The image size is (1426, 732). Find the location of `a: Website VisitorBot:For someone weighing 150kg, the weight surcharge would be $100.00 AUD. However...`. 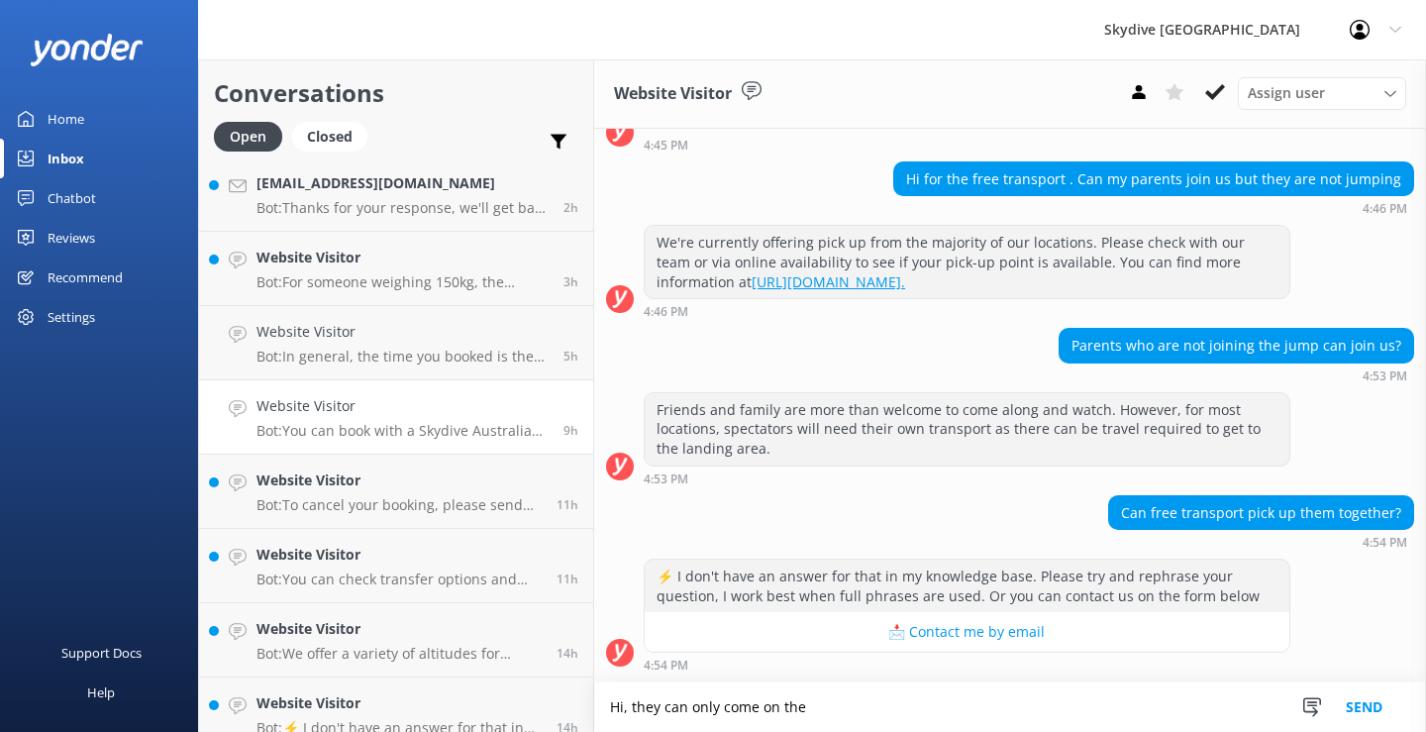

a: Website VisitorBot:For someone weighing 150kg, the weight surcharge would be $100.00 AUD. However... is located at coordinates (396, 268).